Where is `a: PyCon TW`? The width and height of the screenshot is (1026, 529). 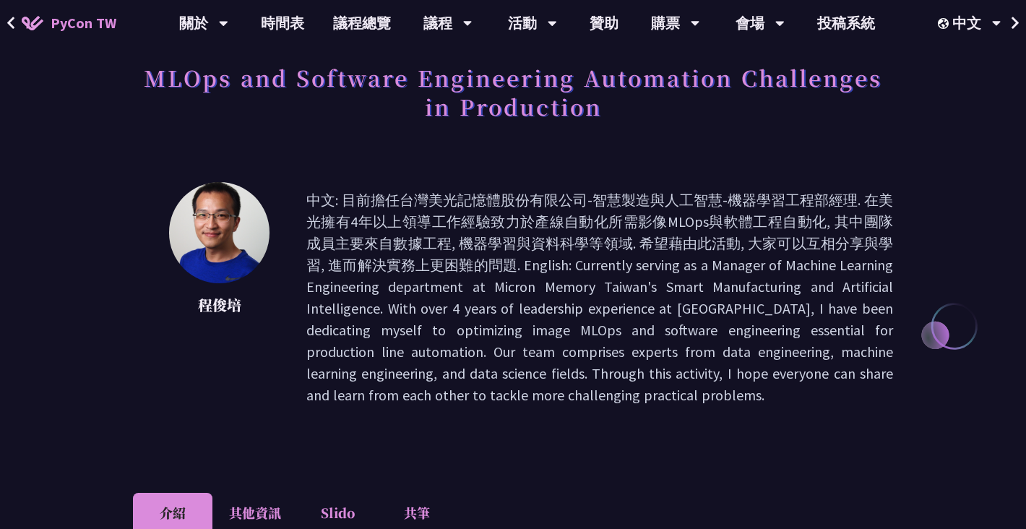 a: PyCon TW is located at coordinates (69, 23).